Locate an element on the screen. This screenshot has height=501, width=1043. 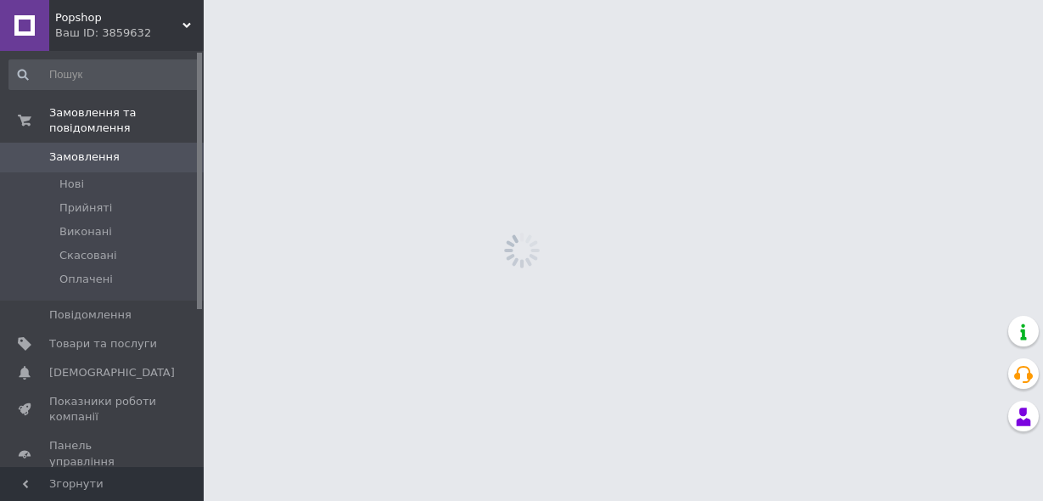
span: Виконані is located at coordinates (86, 232).